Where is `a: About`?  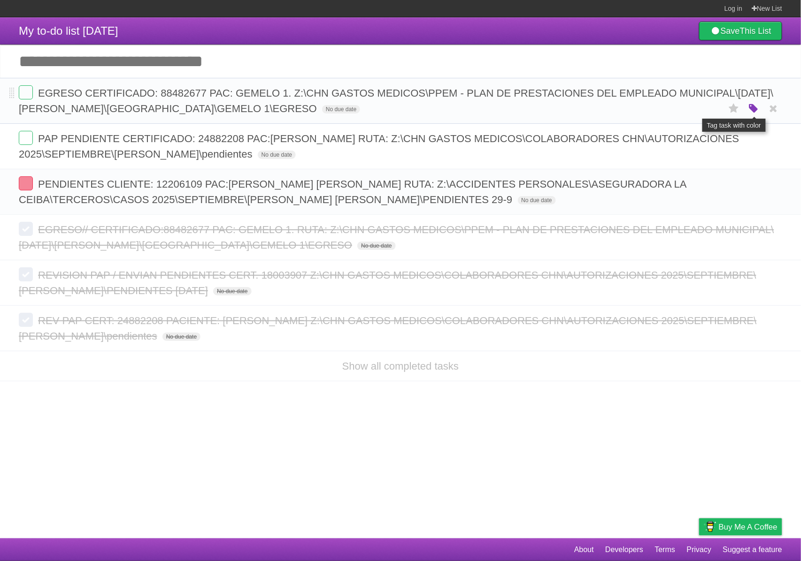
a: About is located at coordinates (584, 550).